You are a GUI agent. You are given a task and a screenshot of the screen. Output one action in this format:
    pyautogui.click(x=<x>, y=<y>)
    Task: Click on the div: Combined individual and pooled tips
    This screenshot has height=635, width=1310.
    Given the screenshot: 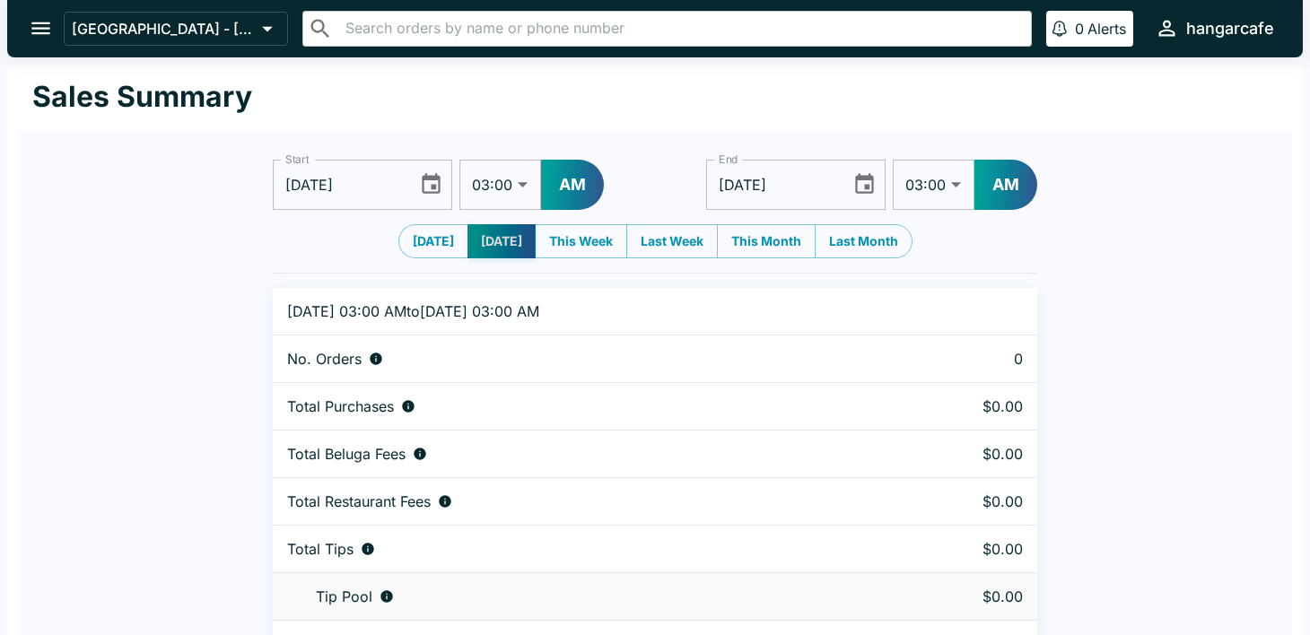 What is the action you would take?
    pyautogui.click(x=580, y=549)
    